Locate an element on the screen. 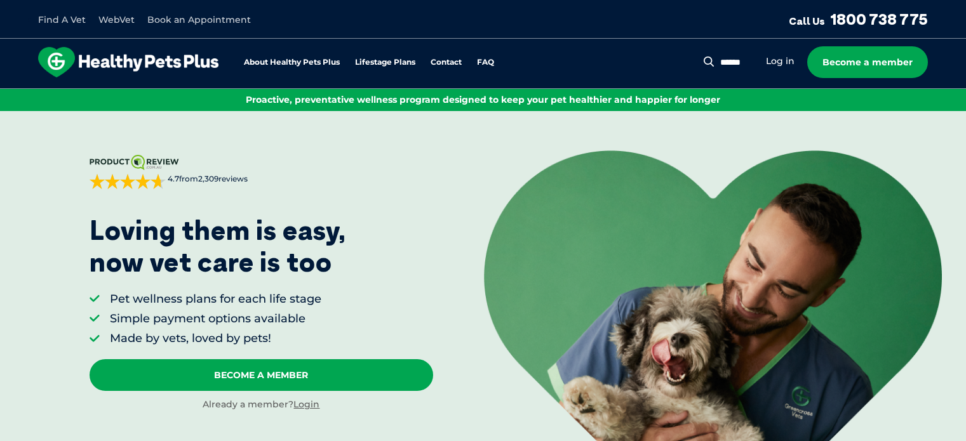 The width and height of the screenshot is (966, 441). div: 4.7 out of 5 stars is located at coordinates (128, 182).